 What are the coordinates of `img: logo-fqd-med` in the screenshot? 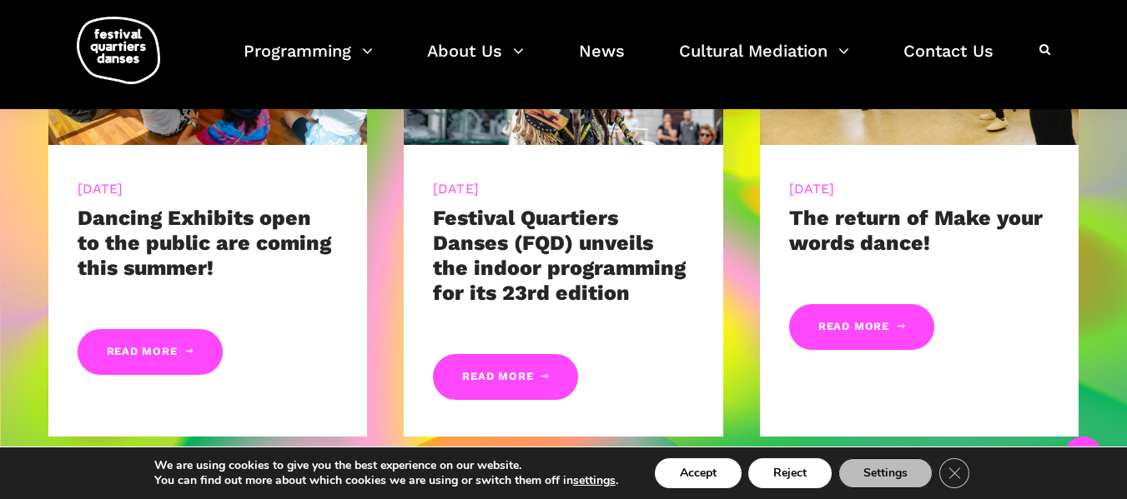 It's located at (118, 50).